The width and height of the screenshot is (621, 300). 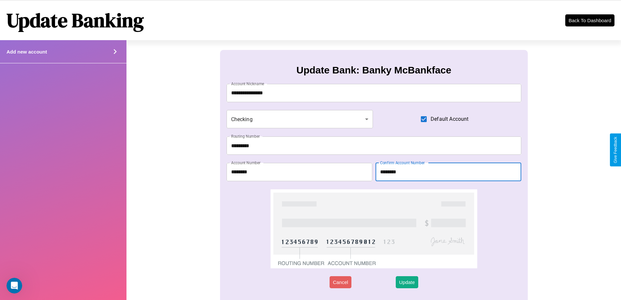 I want to click on span: Default Account, so click(x=450, y=119).